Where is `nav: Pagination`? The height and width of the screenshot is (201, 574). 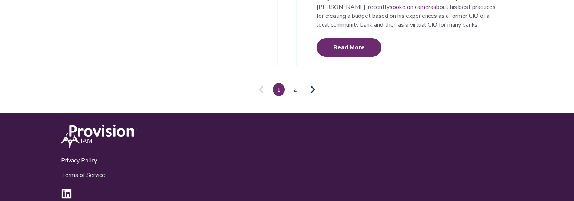
nav: Pagination is located at coordinates (287, 89).